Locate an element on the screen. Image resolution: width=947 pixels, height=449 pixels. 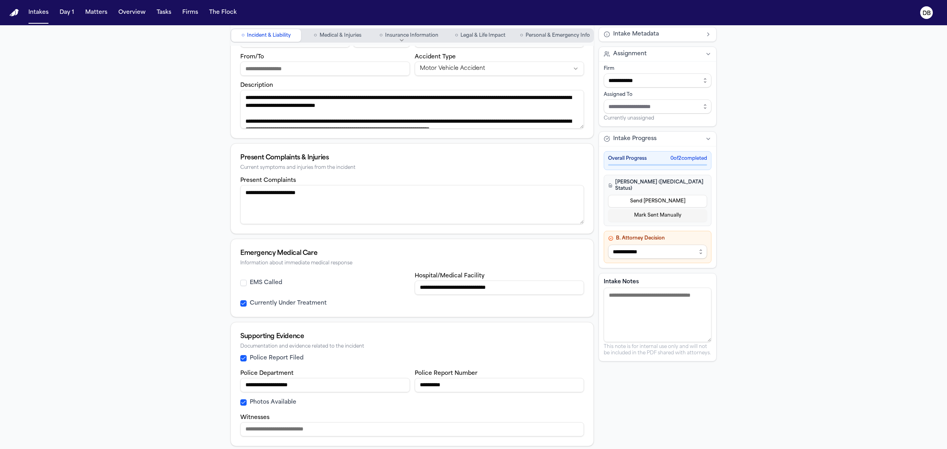
button: The Flock is located at coordinates (223, 13).